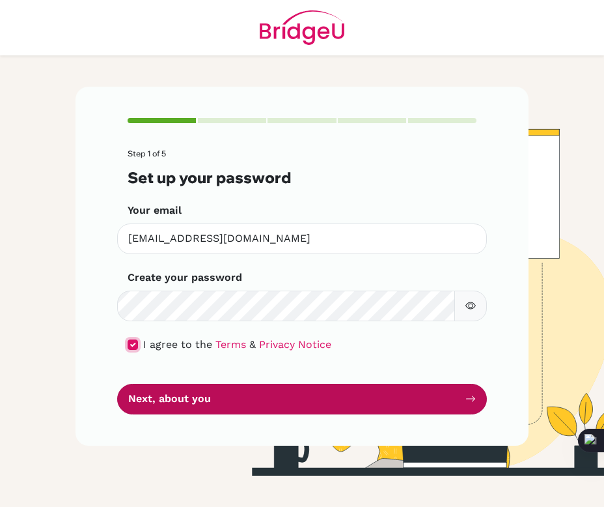 This screenshot has height=507, width=604. What do you see at coordinates (230, 344) in the screenshot?
I see `a: Terms` at bounding box center [230, 344].